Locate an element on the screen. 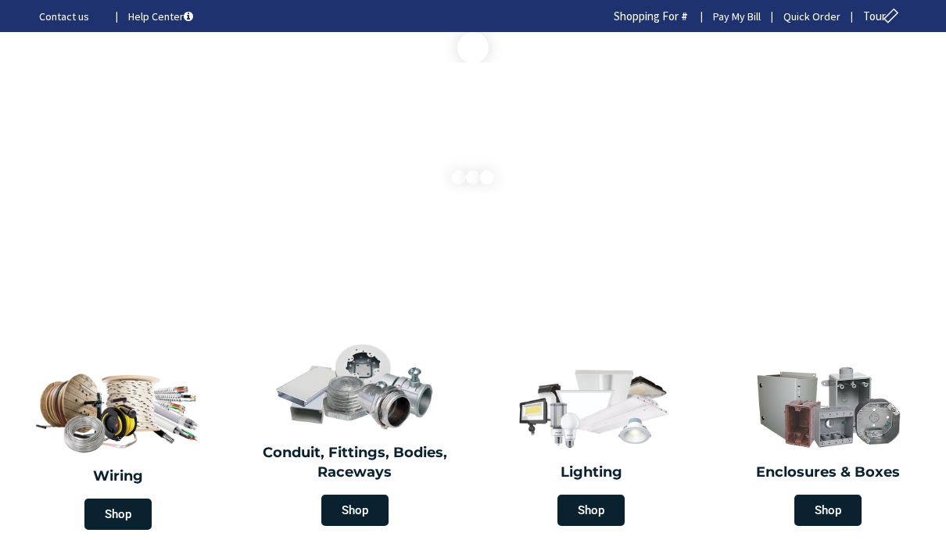 The width and height of the screenshot is (946, 540). a: Enclosures & Boxes Shop is located at coordinates (828, 445).